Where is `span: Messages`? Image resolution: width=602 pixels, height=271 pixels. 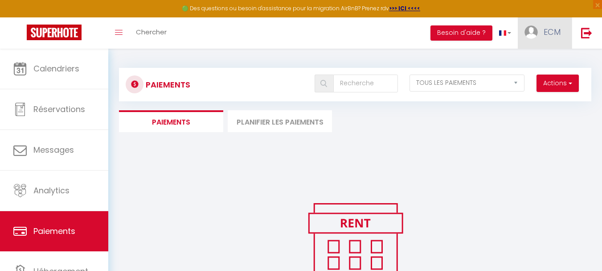 span: Messages is located at coordinates (53, 149).